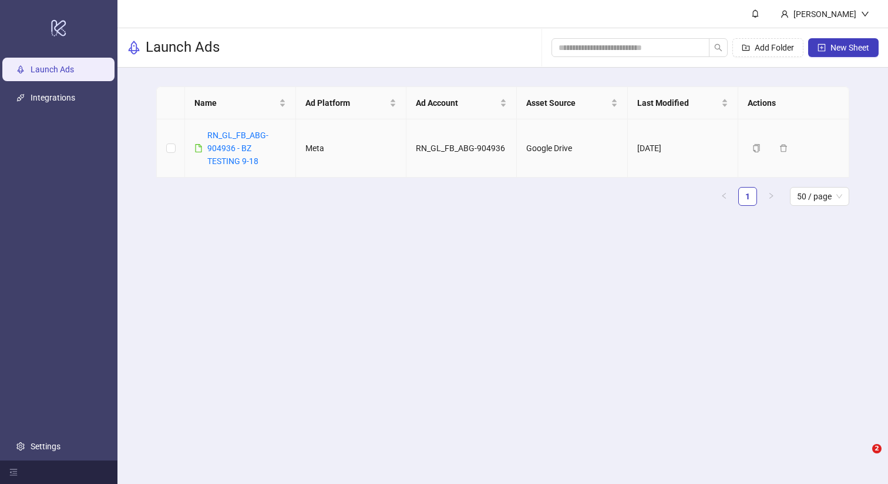 This screenshot has width=888, height=484. I want to click on span: bell, so click(756, 14).